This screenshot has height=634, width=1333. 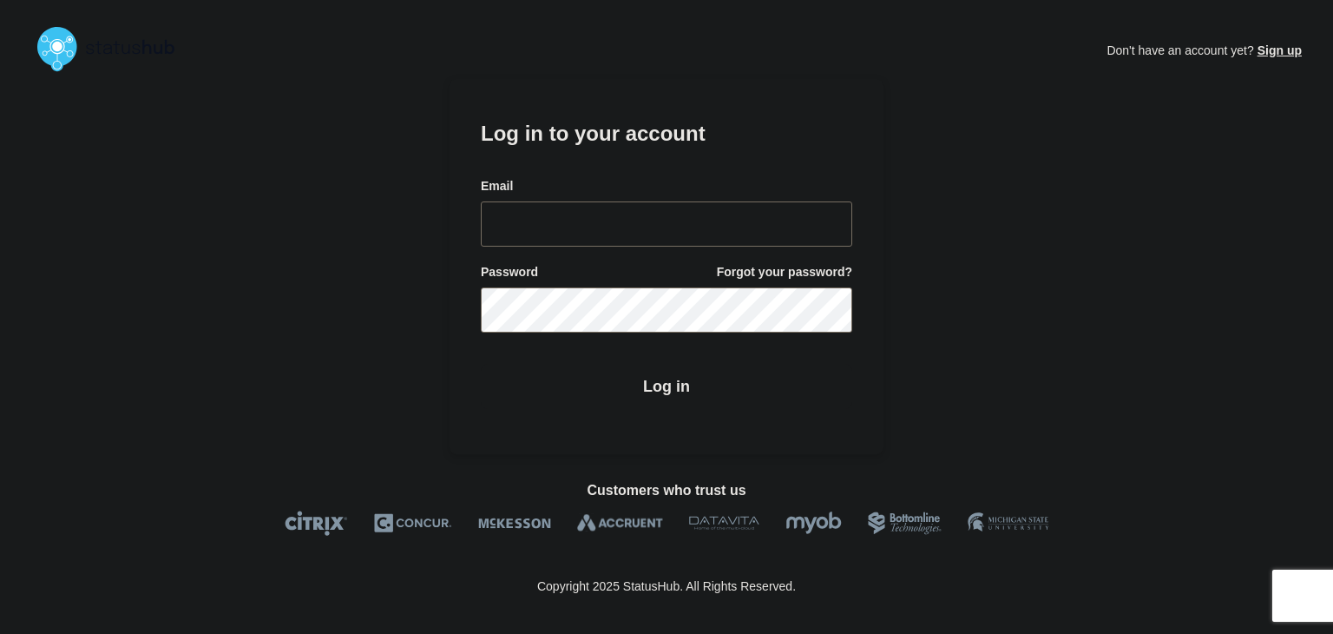 I want to click on span: Email, so click(x=497, y=186).